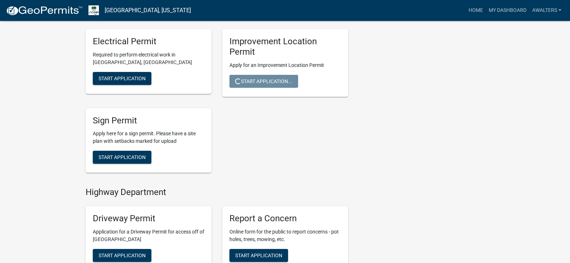 The image size is (570, 263). I want to click on p: Apply for an Improvement Location Permit, so click(285, 65).